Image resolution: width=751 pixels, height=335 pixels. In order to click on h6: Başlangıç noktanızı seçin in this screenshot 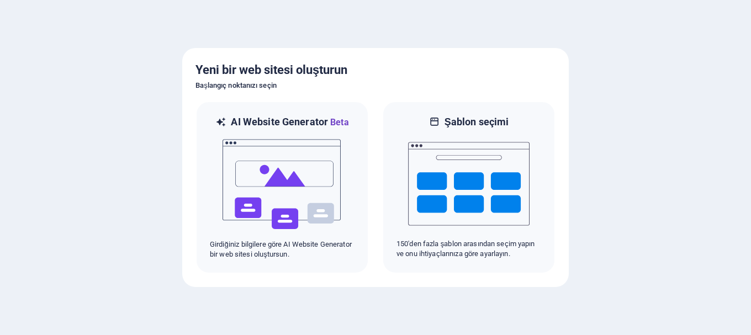, I will do `click(375, 86)`.